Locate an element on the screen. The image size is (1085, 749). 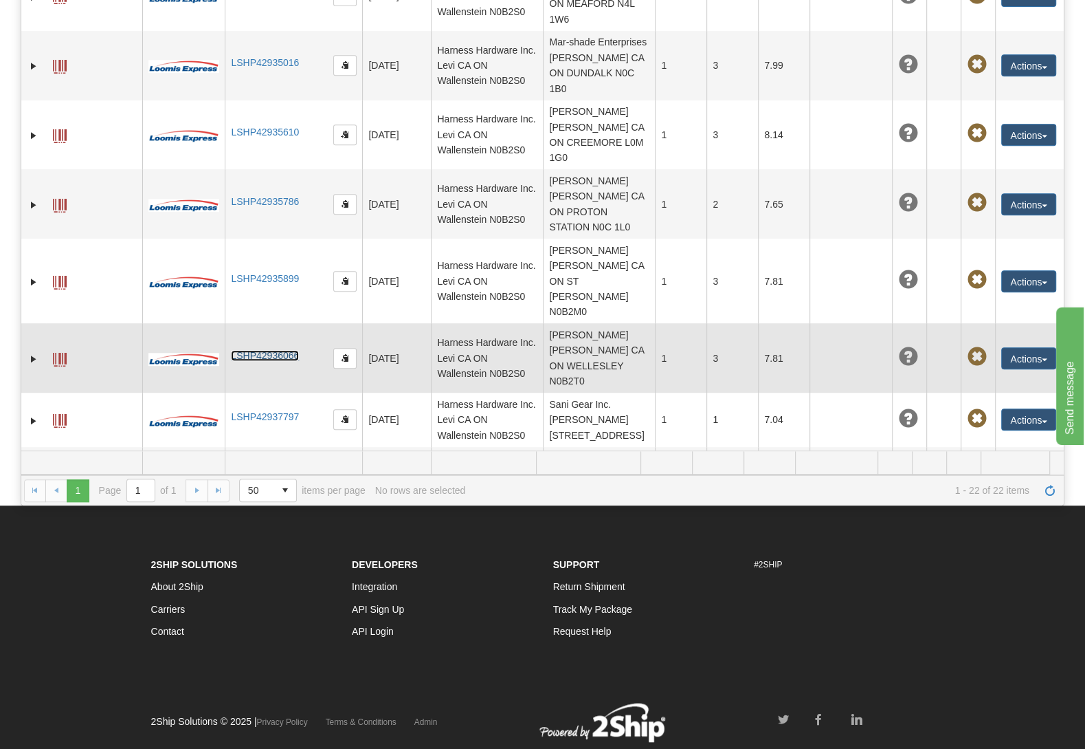
span: Page 1 is located at coordinates (78, 490).